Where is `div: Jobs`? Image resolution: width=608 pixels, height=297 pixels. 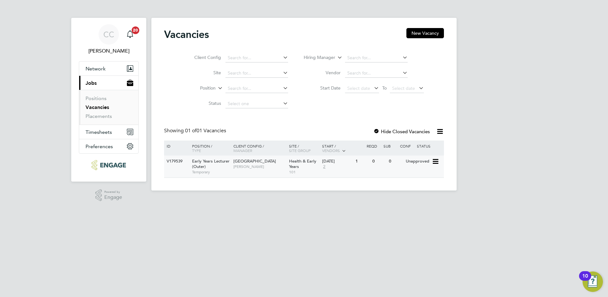
div: Jobs is located at coordinates (109, 107).